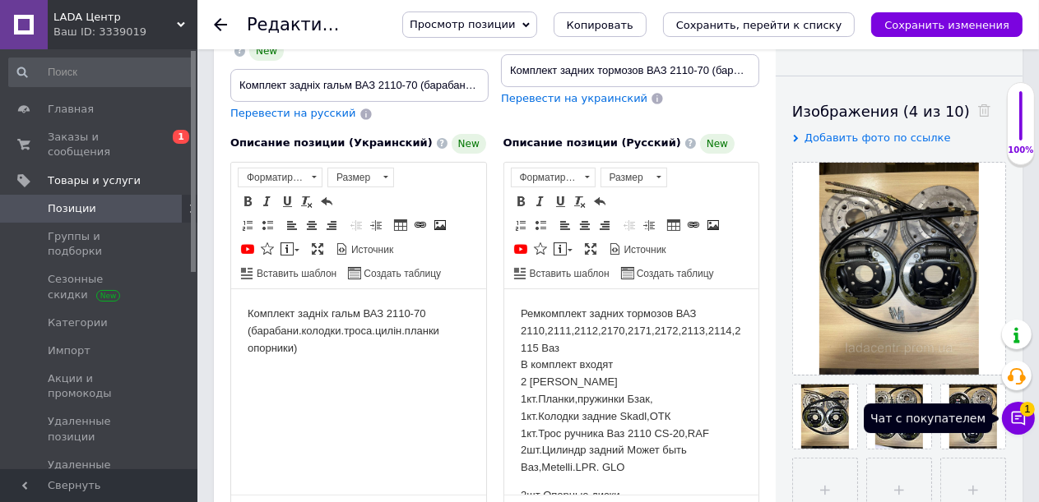  Describe the element at coordinates (759, 25) in the screenshot. I see `i: Сохранить, перейти к списку` at that location.